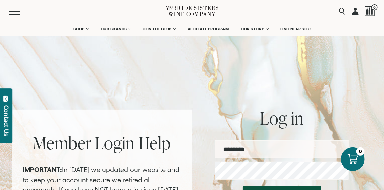  What do you see at coordinates (282, 118) in the screenshot?
I see `h2: Log in` at bounding box center [282, 118].